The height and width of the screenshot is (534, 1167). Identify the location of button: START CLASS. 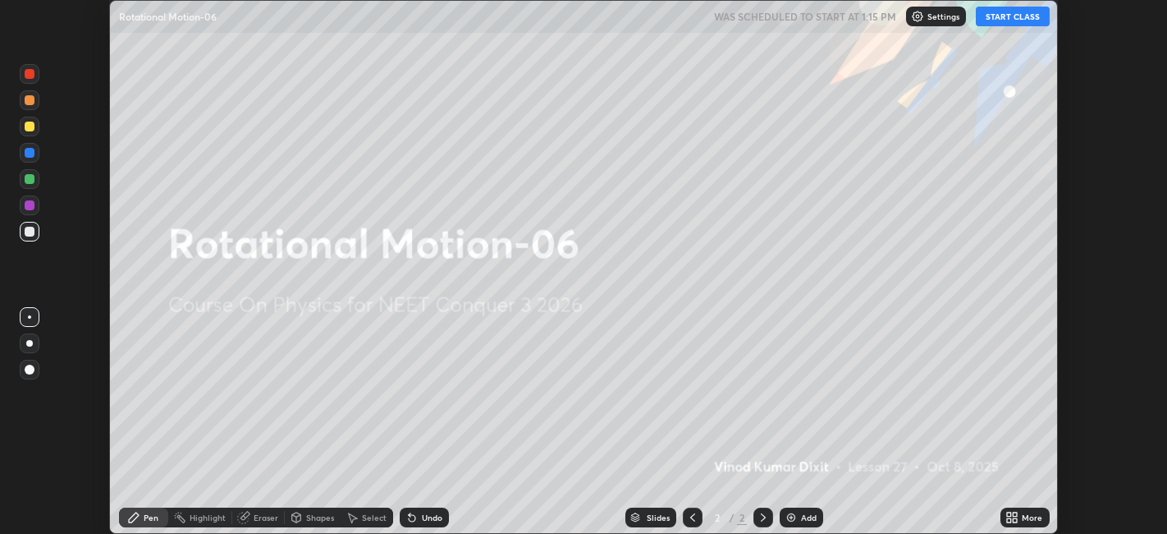
(1013, 16).